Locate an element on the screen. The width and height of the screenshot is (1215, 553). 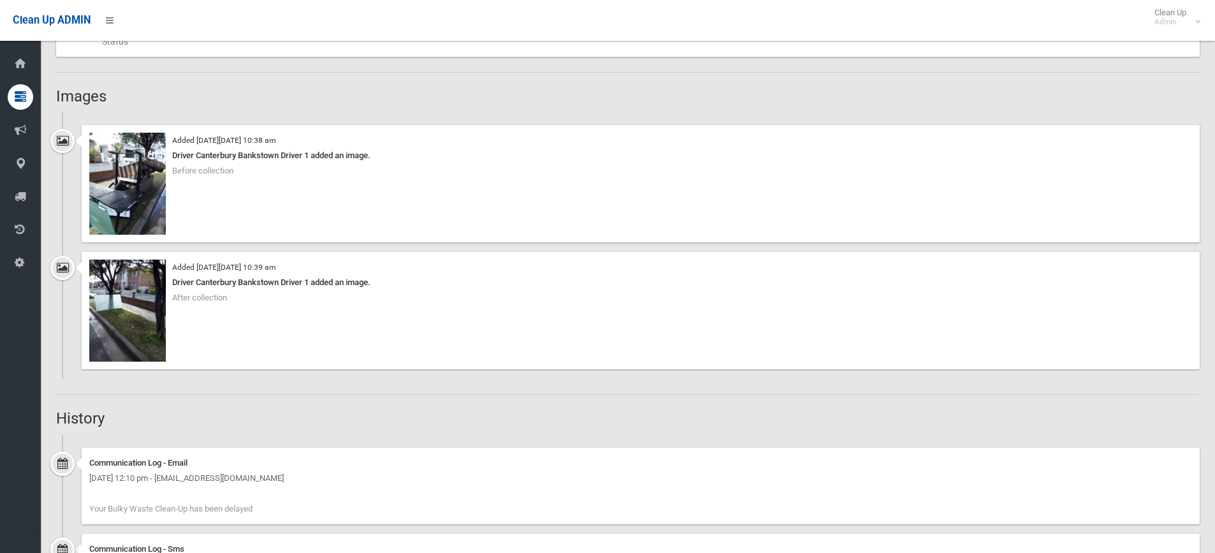
div: Communication Log - Email is located at coordinates (640, 463).